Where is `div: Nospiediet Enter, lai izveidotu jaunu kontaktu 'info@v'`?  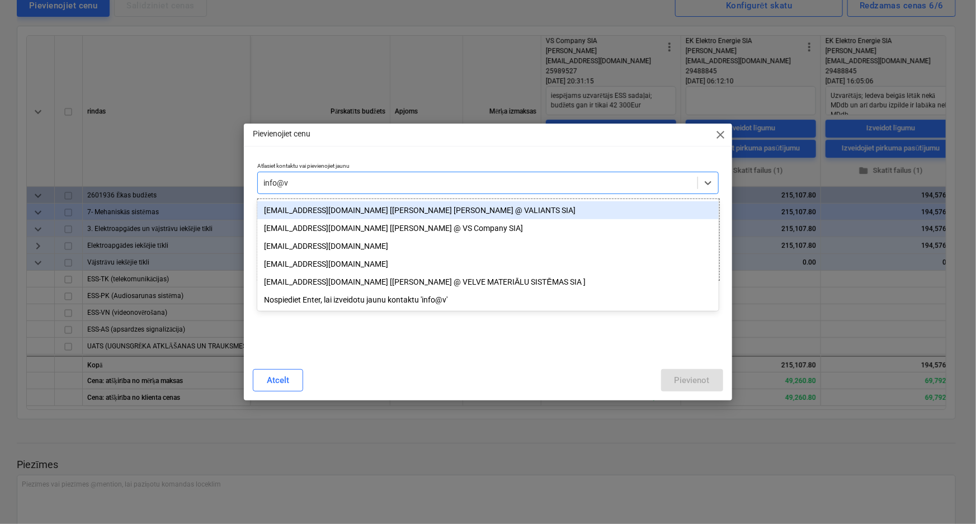
div: Nospiediet Enter, lai izveidotu jaunu kontaktu 'info@v' is located at coordinates (488, 300).